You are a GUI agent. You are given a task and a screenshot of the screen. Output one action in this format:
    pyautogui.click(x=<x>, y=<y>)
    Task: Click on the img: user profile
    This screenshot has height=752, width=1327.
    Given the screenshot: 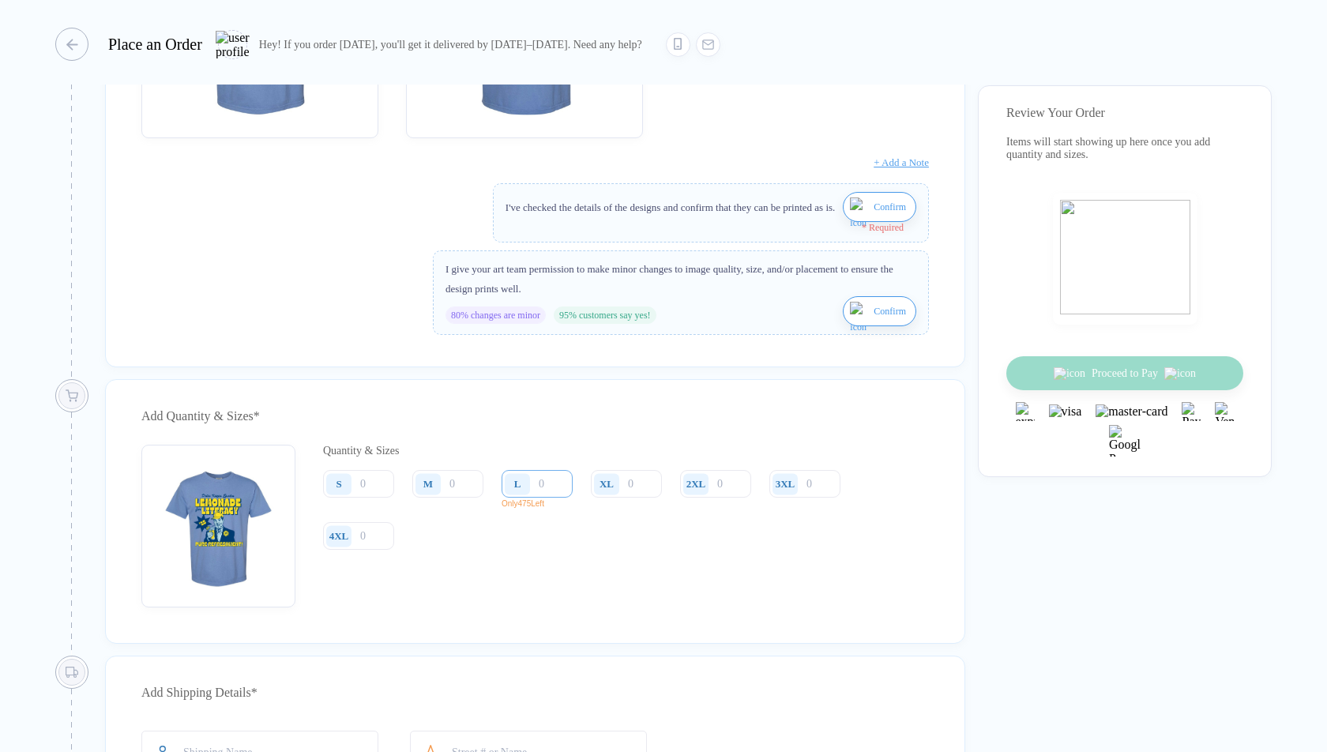 What is the action you would take?
    pyautogui.click(x=232, y=44)
    